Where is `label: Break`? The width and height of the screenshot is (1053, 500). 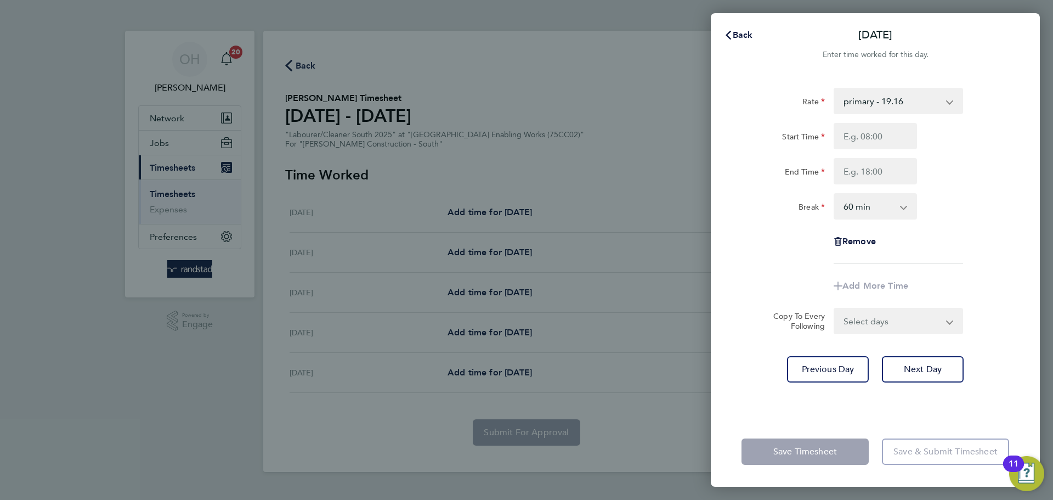
label: Break is located at coordinates (812, 208).